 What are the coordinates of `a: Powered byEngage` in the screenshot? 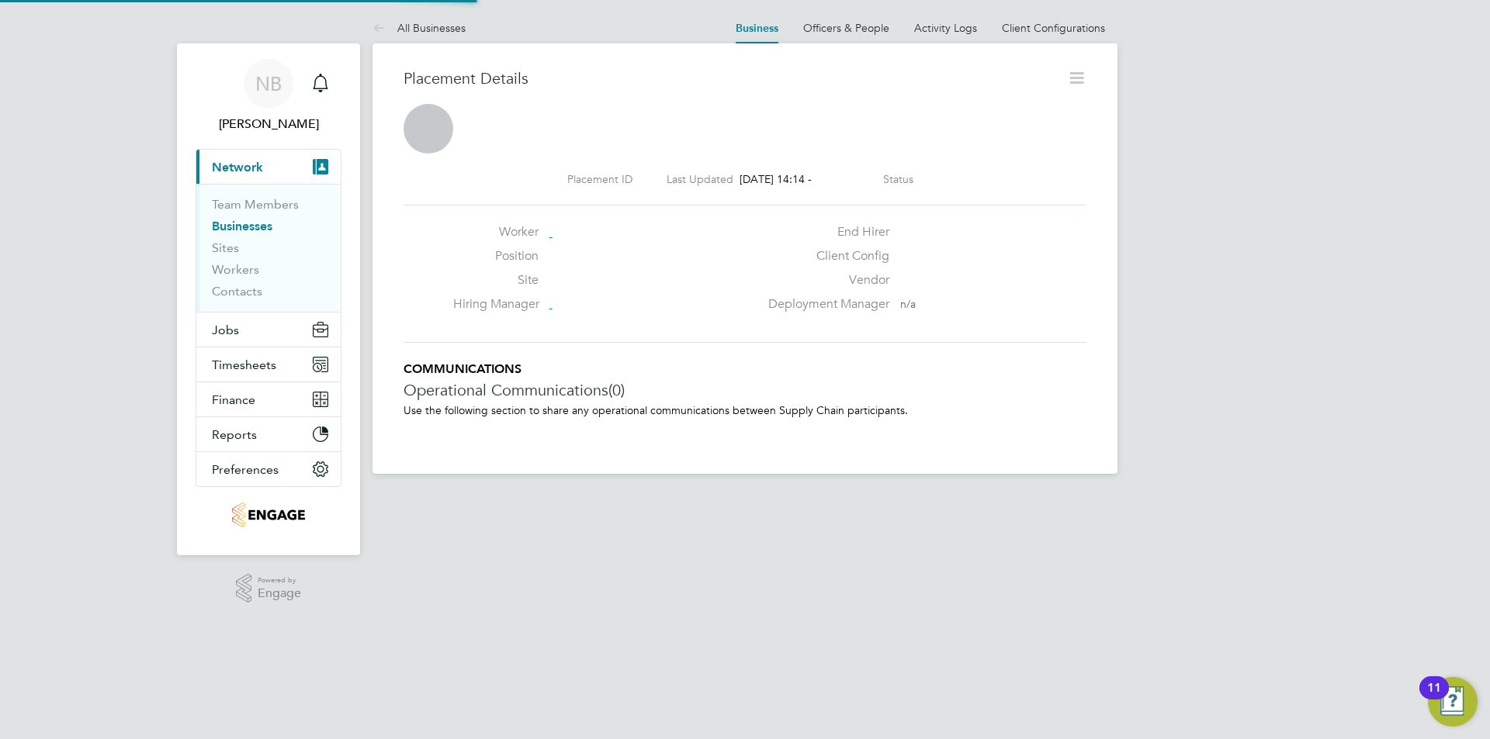 It's located at (268, 589).